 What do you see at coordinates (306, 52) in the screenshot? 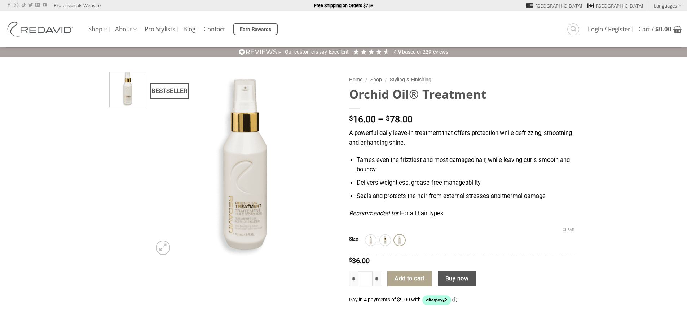
I see `div: Our customers say` at bounding box center [306, 52].